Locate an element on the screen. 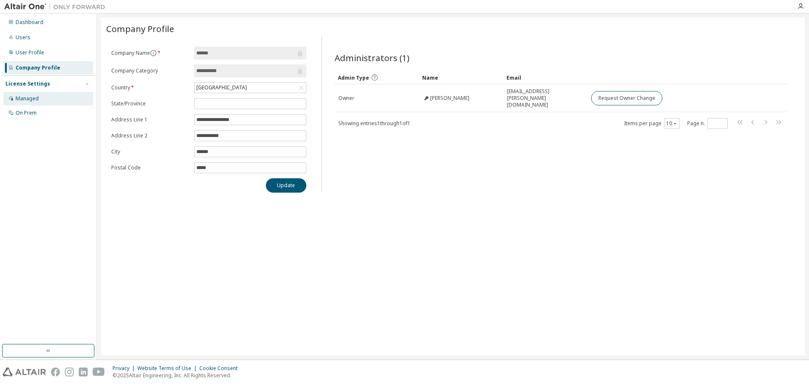  img: instagram.svg is located at coordinates (69, 372).